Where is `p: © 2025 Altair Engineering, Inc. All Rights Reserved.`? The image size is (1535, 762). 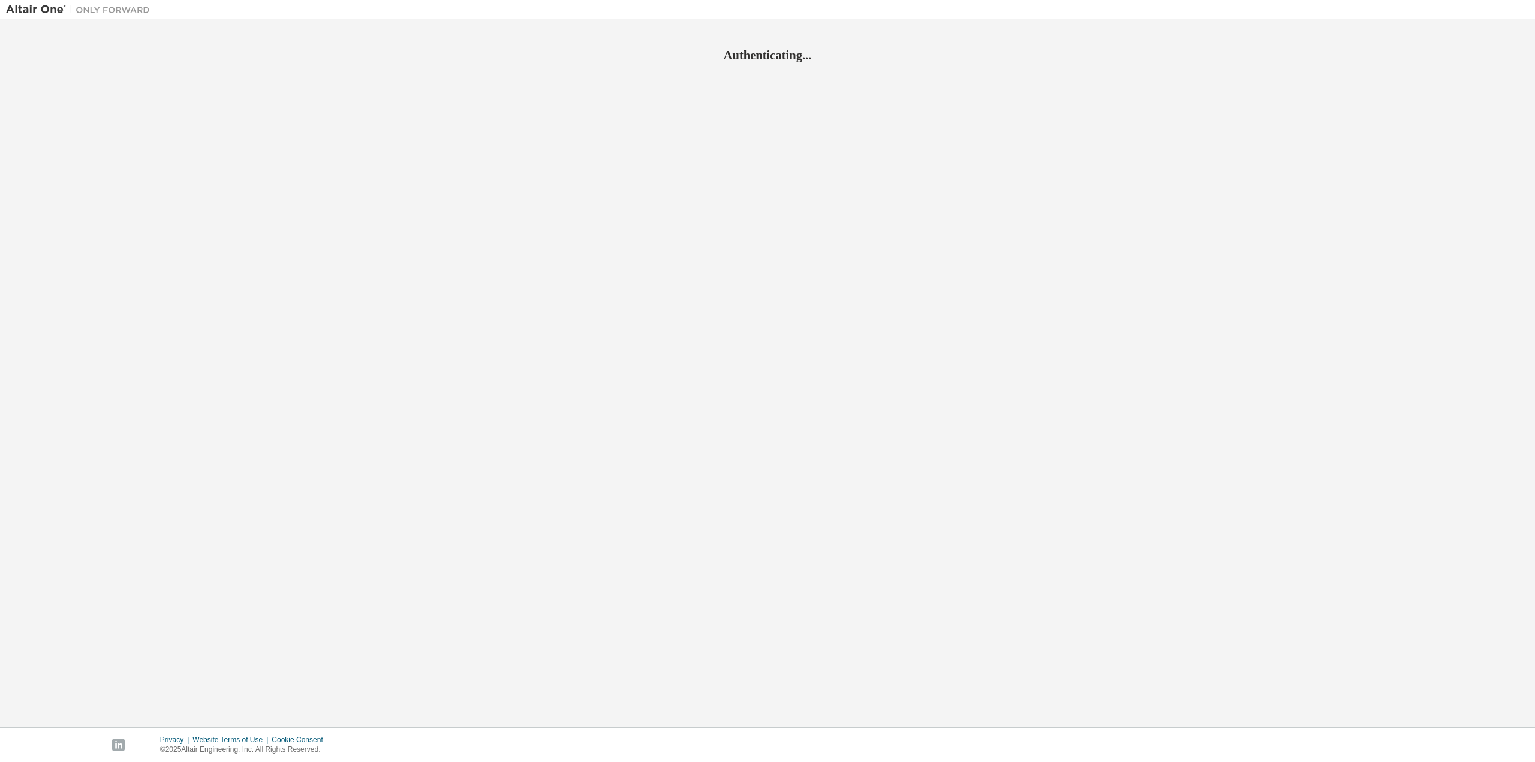
p: © 2025 Altair Engineering, Inc. All Rights Reserved. is located at coordinates (245, 750).